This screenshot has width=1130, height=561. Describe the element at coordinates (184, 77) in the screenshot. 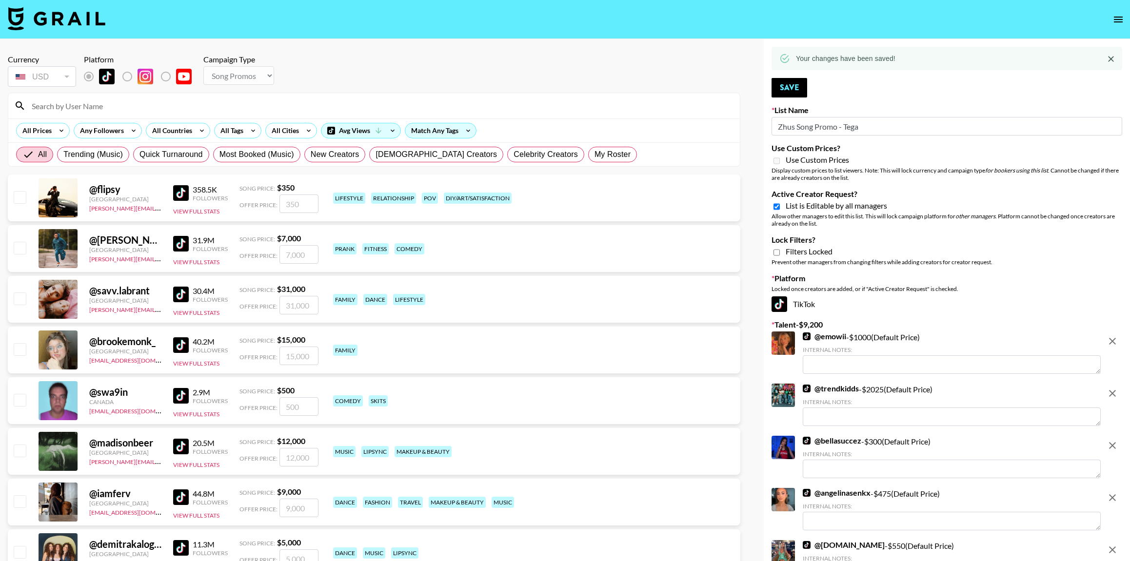

I see `img: YouTube` at that location.